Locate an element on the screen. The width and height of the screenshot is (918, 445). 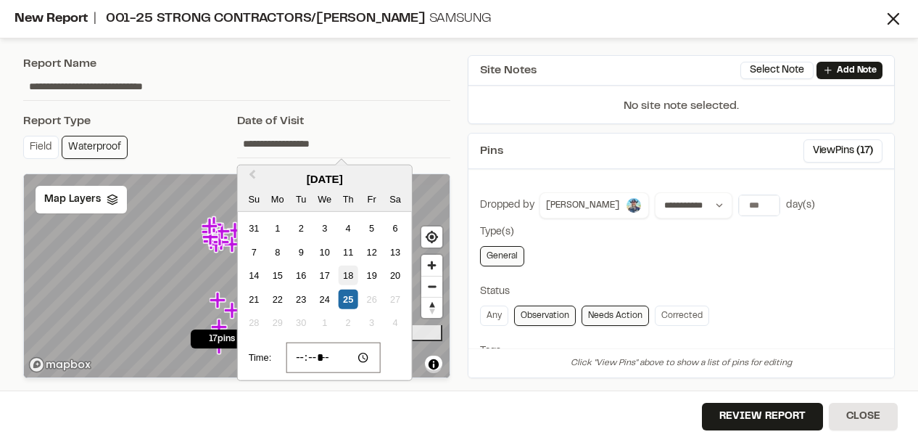
a: Needs Action is located at coordinates (615, 315).